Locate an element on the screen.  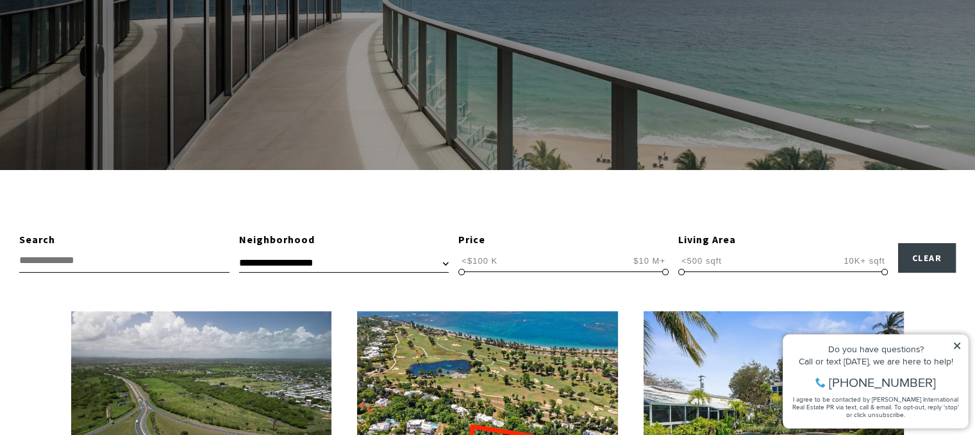
div: Price is located at coordinates (564, 240).